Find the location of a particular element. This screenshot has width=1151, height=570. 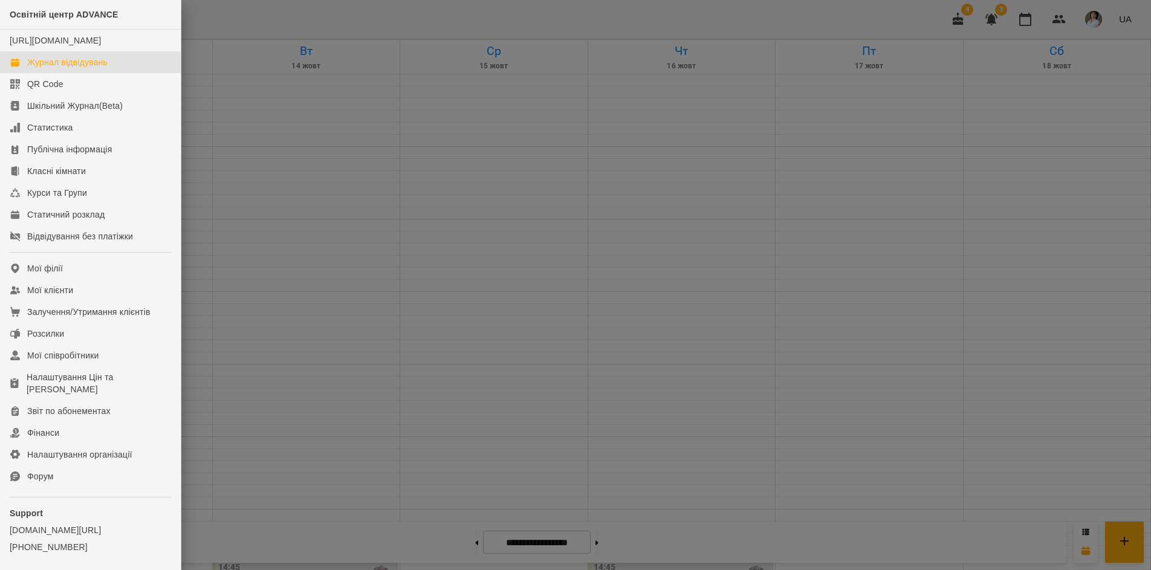

div: Статичний розклад is located at coordinates (66, 215).